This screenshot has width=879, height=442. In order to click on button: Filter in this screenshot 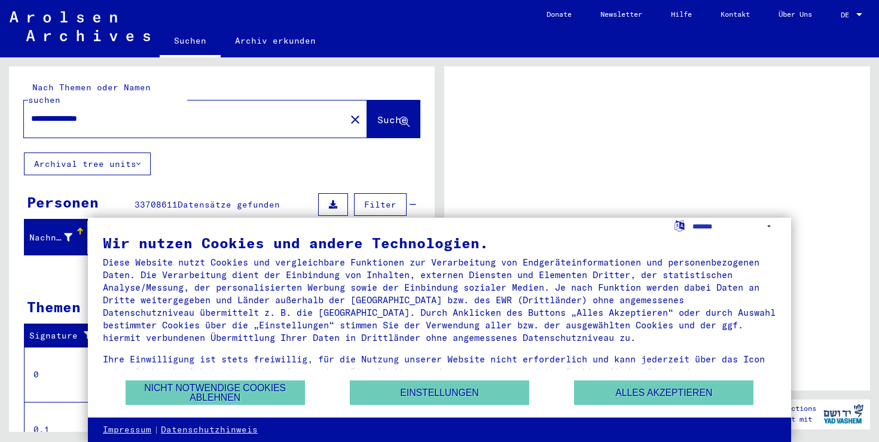, I will do `click(380, 204)`.